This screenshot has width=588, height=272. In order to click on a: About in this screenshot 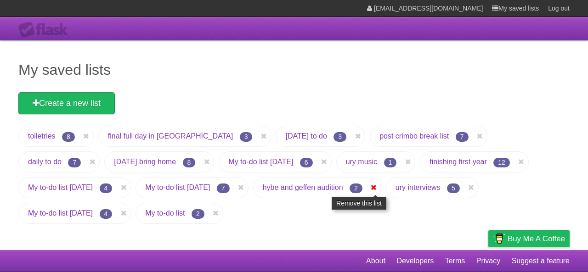, I will do `click(376, 261)`.